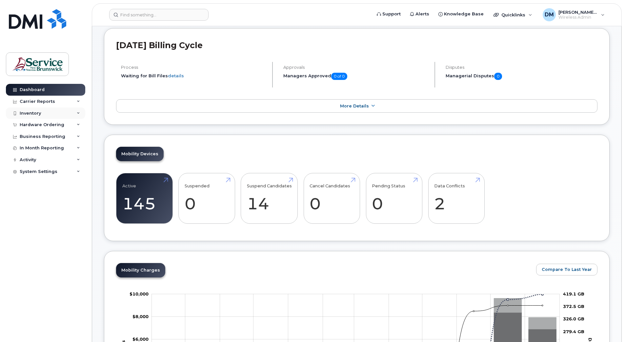 The height and width of the screenshot is (342, 625). Describe the element at coordinates (194, 76) in the screenshot. I see `li: Waiting for Bill Files` at that location.